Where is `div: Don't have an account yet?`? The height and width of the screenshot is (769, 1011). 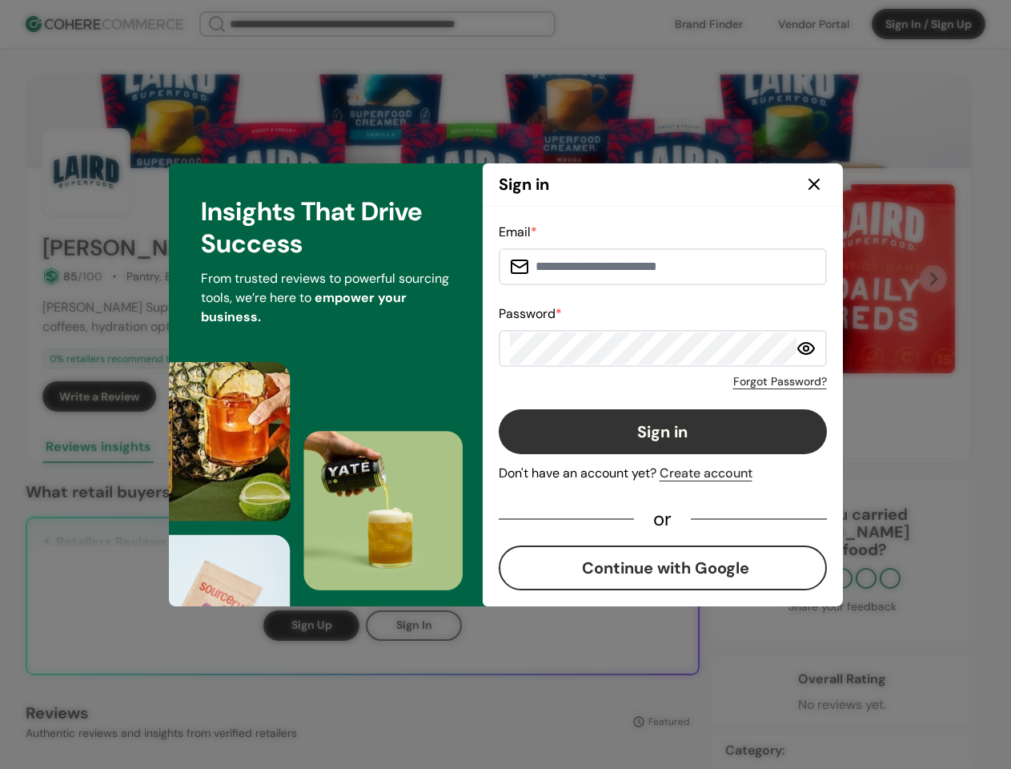 div: Don't have an account yet? is located at coordinates (663, 473).